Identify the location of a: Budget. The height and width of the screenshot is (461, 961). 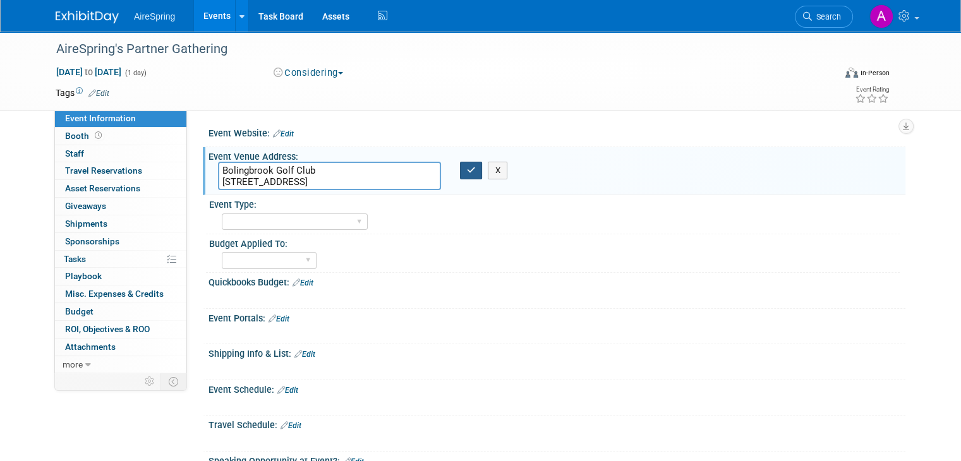
(121, 311).